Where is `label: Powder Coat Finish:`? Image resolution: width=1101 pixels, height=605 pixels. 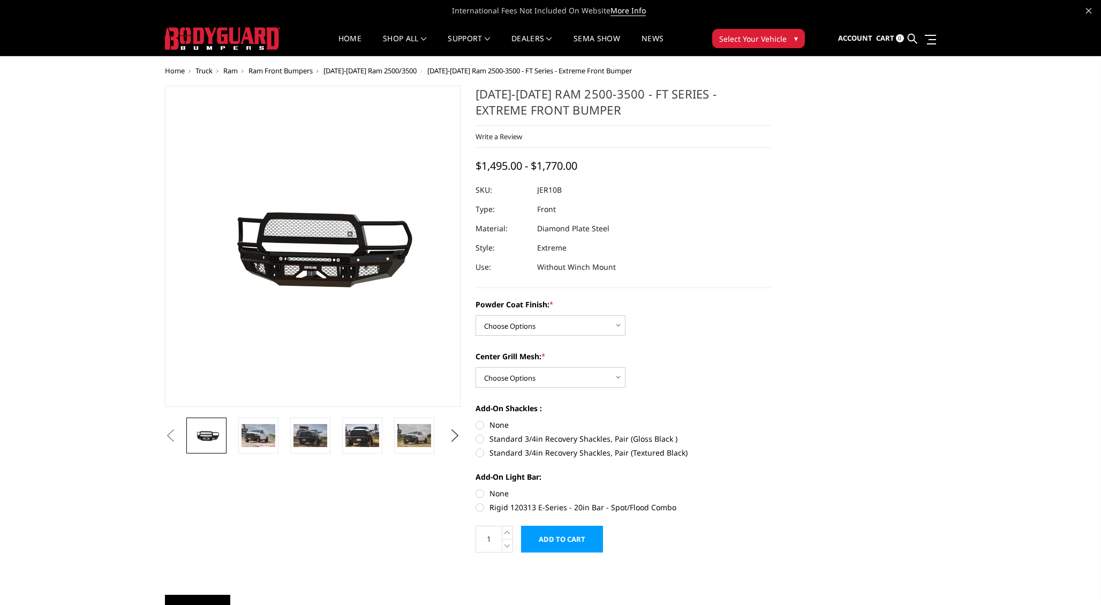 label: Powder Coat Finish: is located at coordinates (623, 304).